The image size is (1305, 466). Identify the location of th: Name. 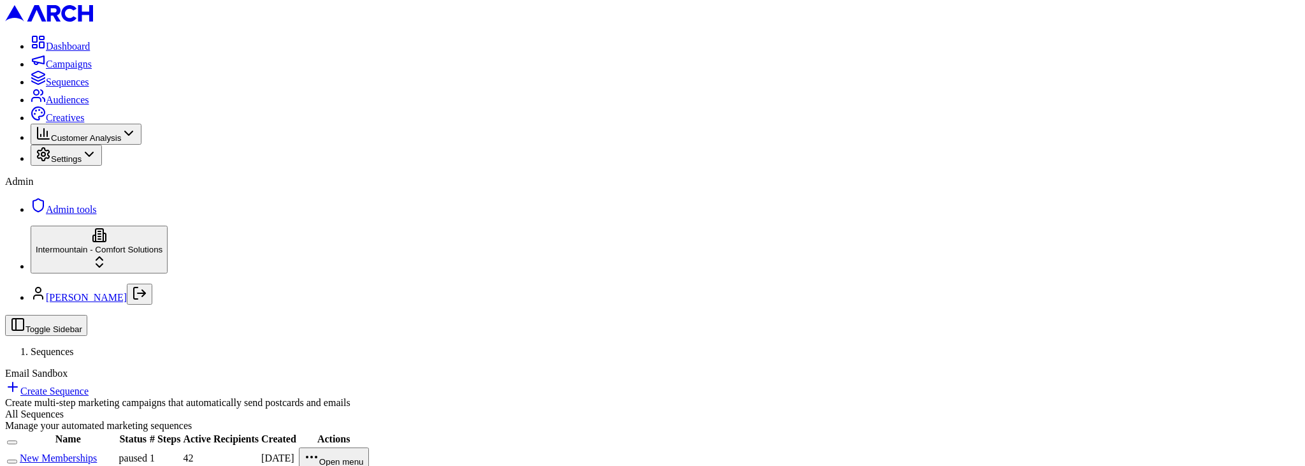
(68, 439).